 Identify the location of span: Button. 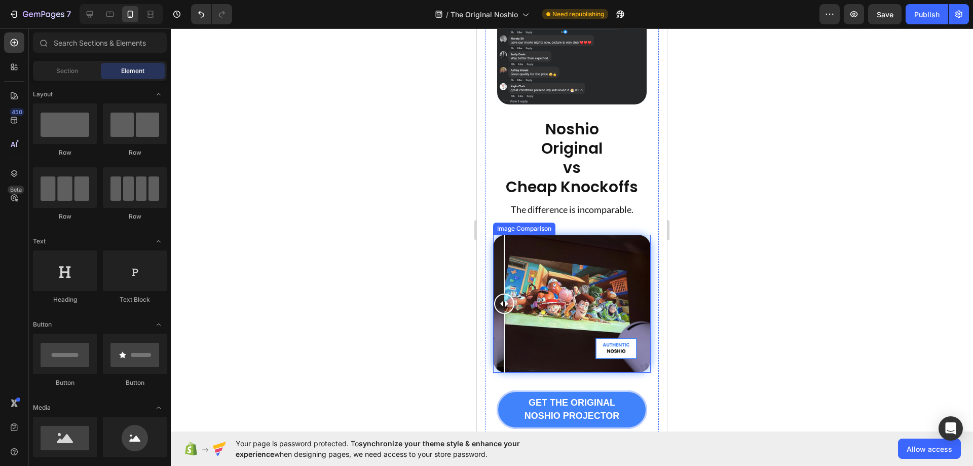
(42, 324).